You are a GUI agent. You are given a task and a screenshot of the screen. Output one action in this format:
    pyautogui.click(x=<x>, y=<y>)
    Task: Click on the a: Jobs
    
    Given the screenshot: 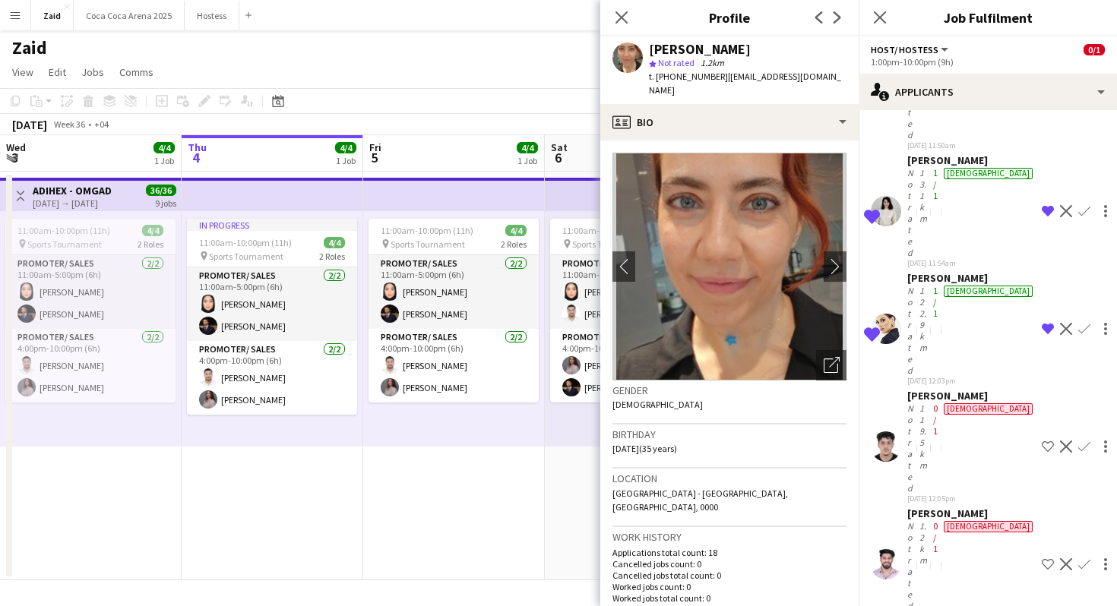 What is the action you would take?
    pyautogui.click(x=93, y=72)
    